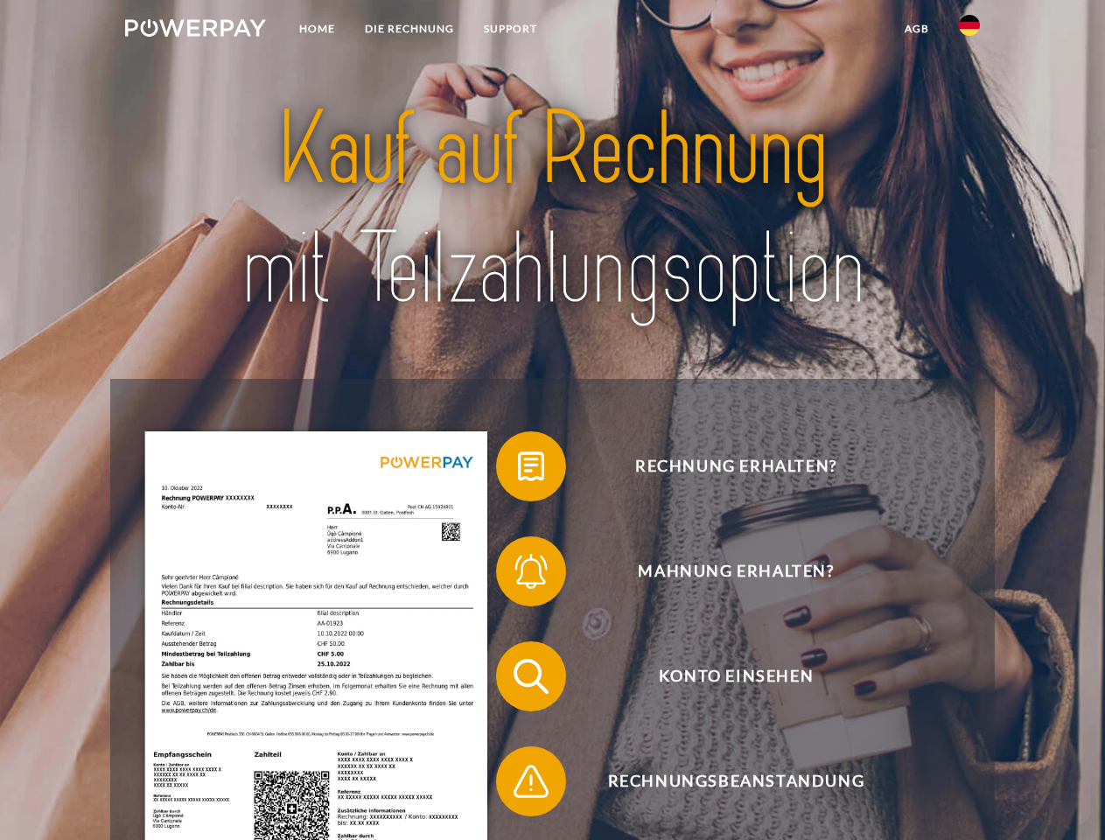 Image resolution: width=1105 pixels, height=840 pixels. What do you see at coordinates (510, 29) in the screenshot?
I see `a: SUPPORT` at bounding box center [510, 29].